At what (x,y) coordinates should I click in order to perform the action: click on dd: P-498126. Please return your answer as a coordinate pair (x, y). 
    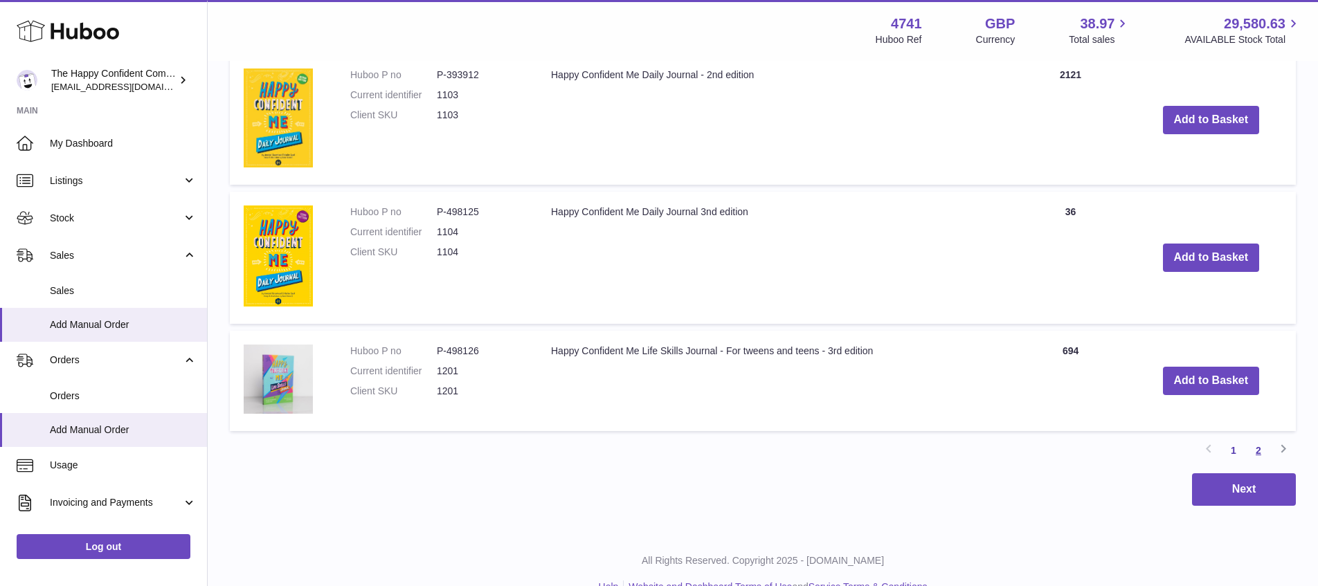
    Looking at the image, I should click on (480, 351).